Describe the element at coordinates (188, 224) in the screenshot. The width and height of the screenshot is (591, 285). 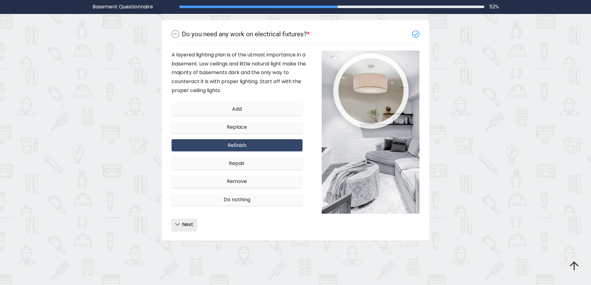
I see `span: Next` at that location.